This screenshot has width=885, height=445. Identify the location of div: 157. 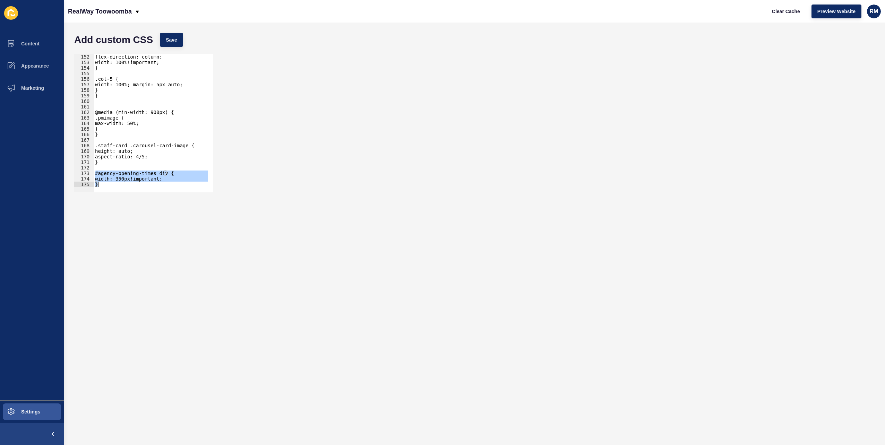
(84, 85).